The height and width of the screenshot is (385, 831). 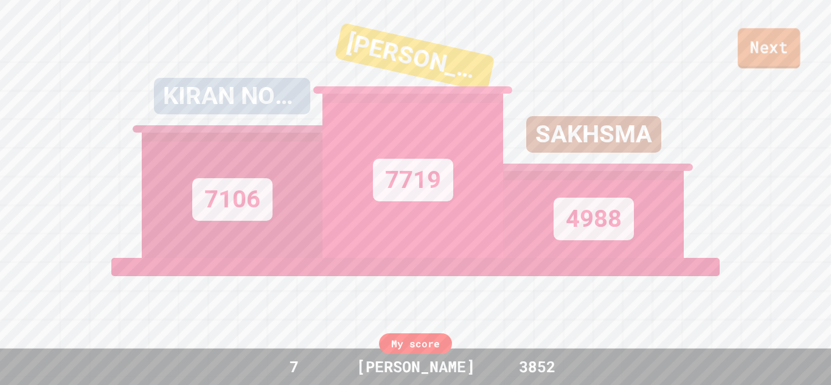 What do you see at coordinates (594, 134) in the screenshot?
I see `div: SAKHSMA` at bounding box center [594, 134].